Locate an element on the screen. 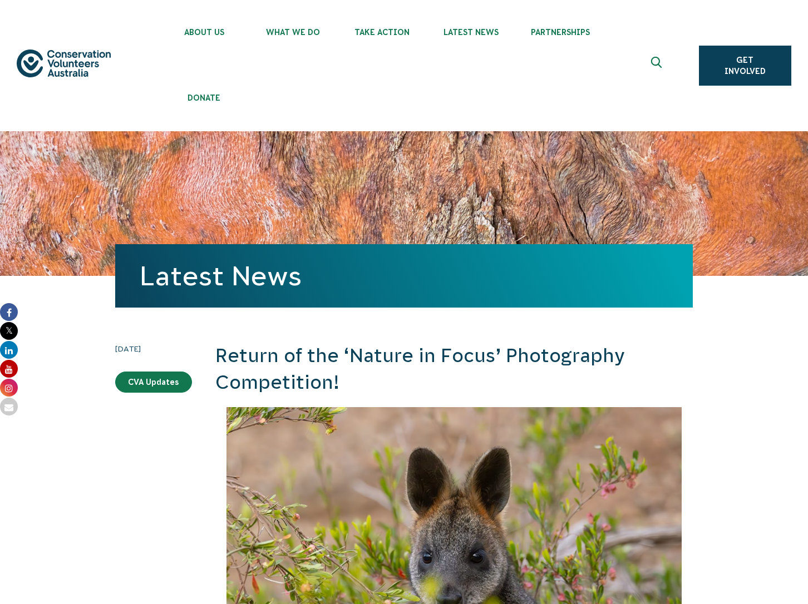 This screenshot has width=808, height=604. a: CVA Updates is located at coordinates (154, 382).